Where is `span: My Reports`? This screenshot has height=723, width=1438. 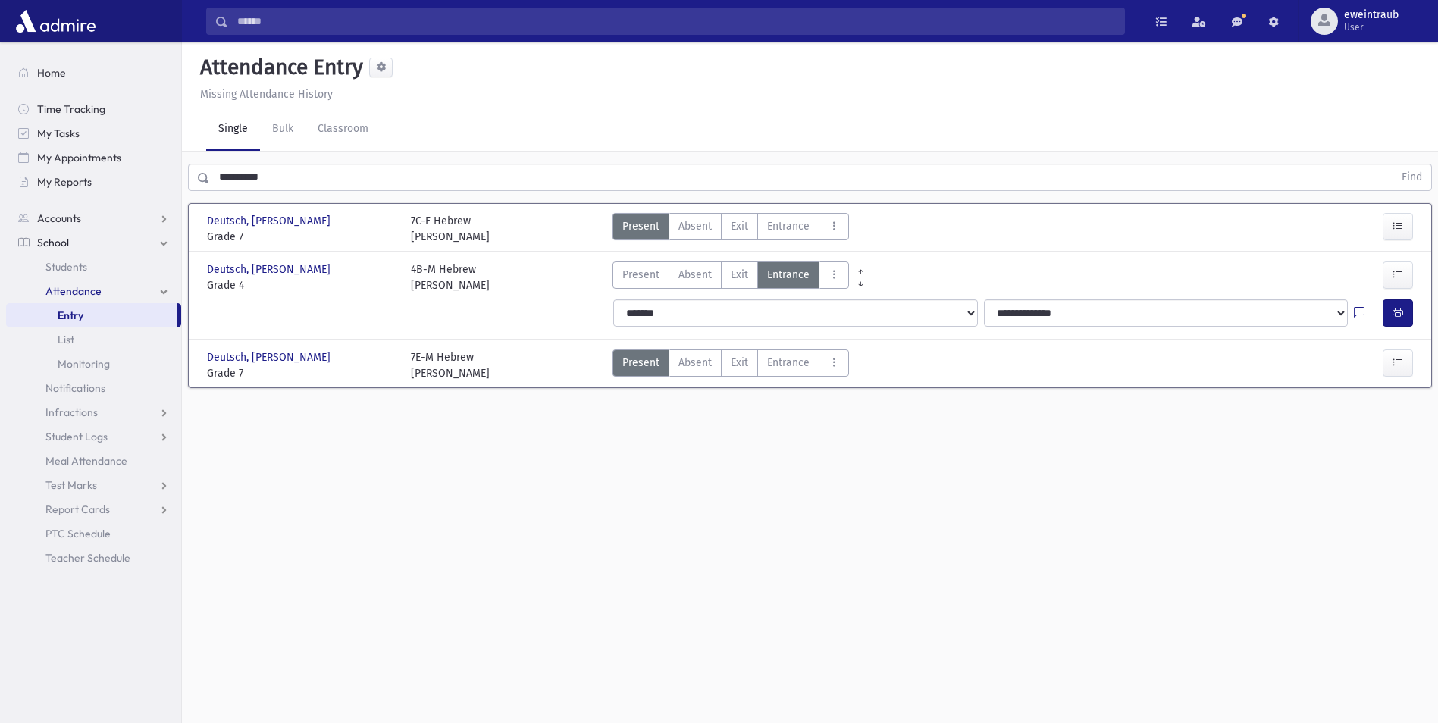 span: My Reports is located at coordinates (64, 182).